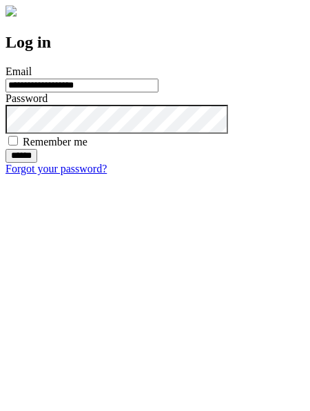 Image resolution: width=310 pixels, height=411 pixels. I want to click on label: Remember me, so click(55, 141).